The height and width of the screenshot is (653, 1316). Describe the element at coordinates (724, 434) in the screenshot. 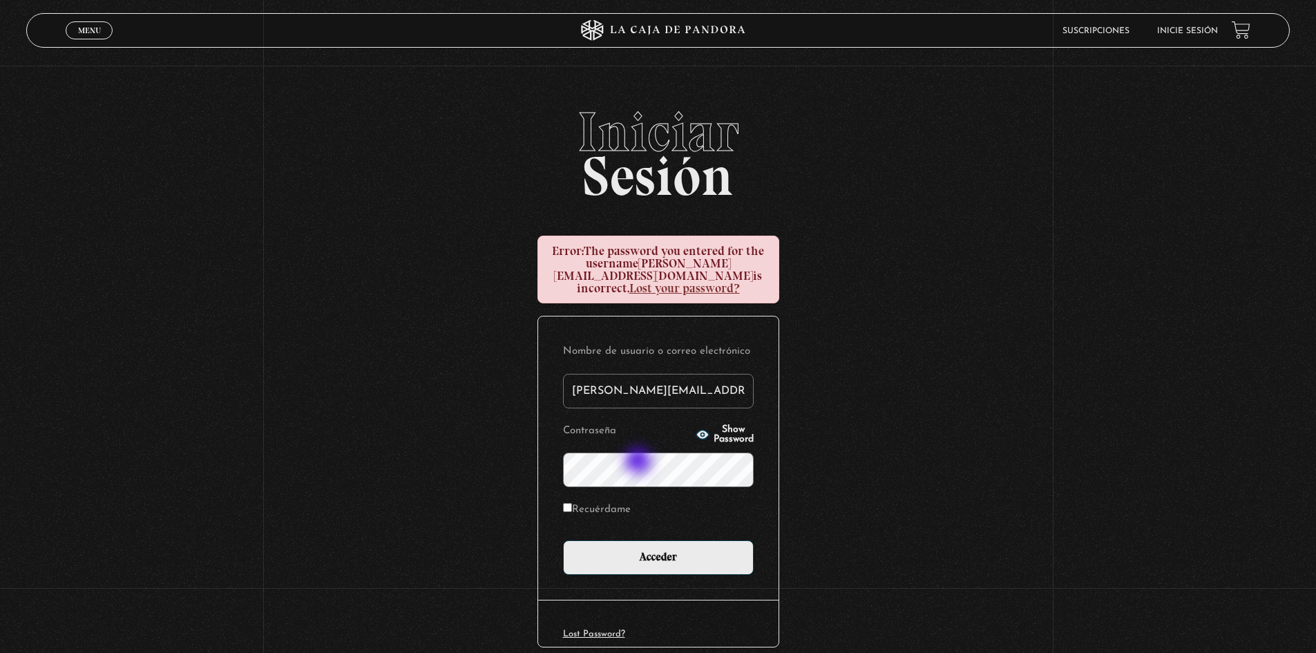

I see `button: Show Password` at that location.